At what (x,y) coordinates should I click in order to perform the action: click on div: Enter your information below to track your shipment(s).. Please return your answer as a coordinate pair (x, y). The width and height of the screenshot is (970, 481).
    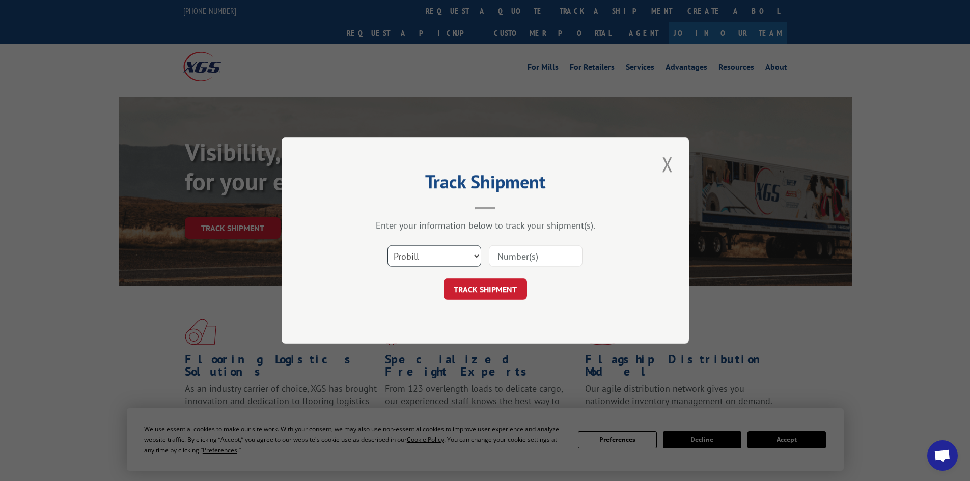
    Looking at the image, I should click on (485, 225).